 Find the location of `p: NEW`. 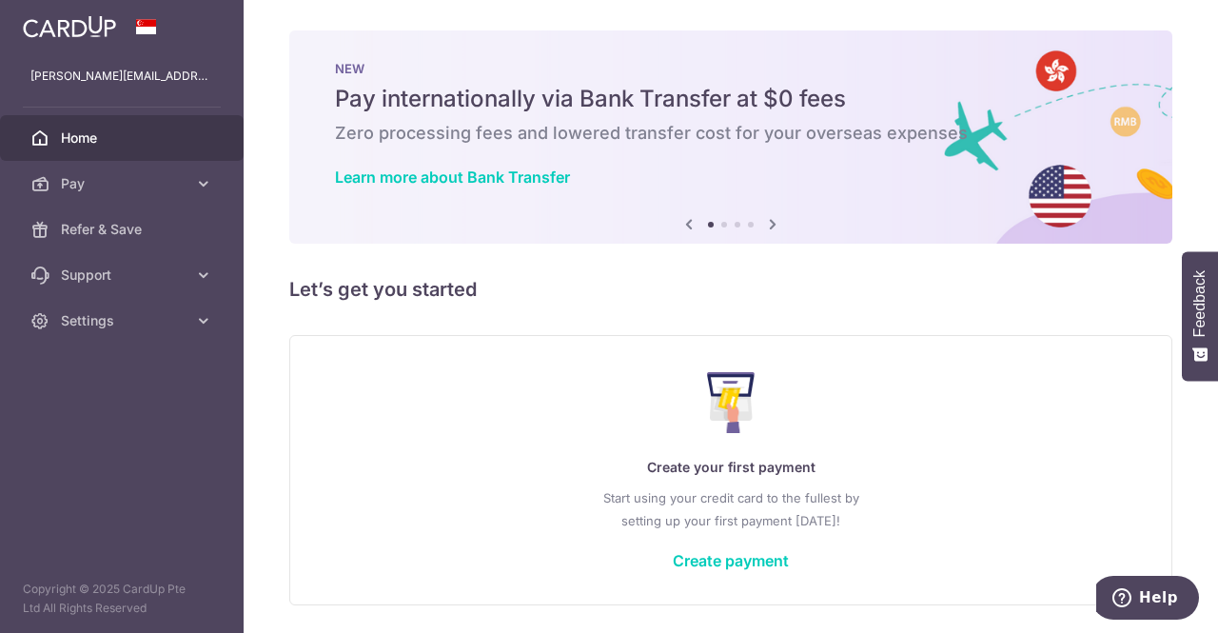

p: NEW is located at coordinates (731, 69).